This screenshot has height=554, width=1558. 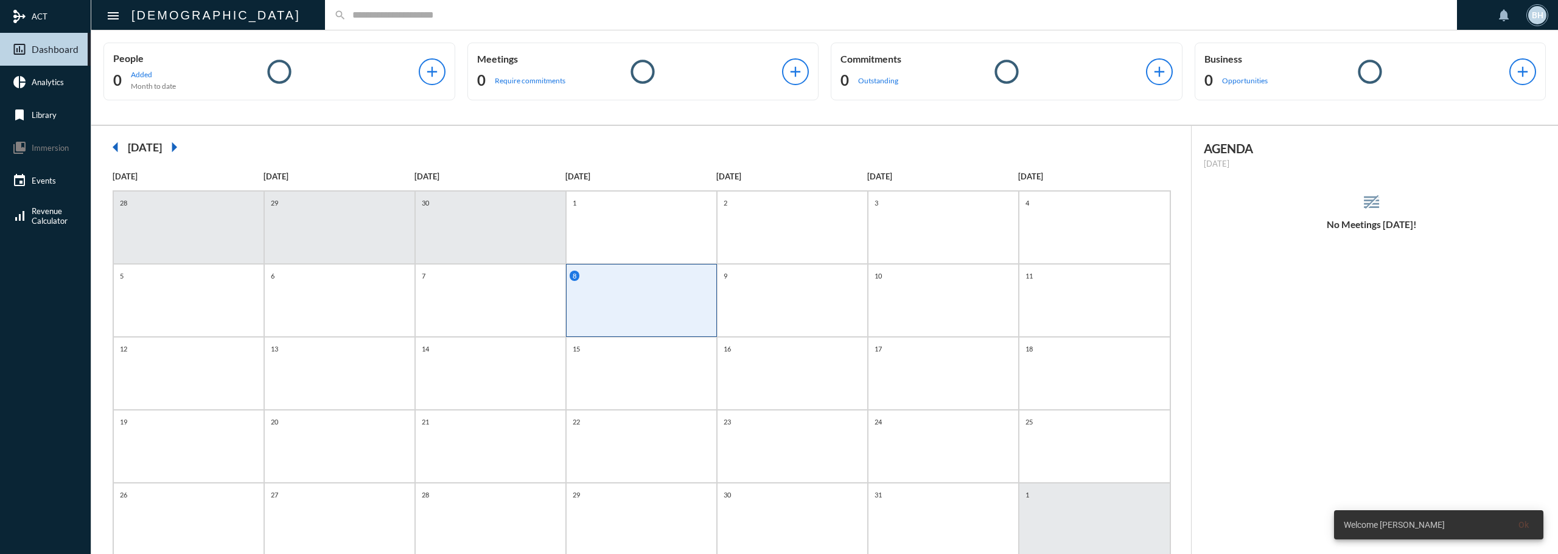 I want to click on p: 8, so click(x=575, y=276).